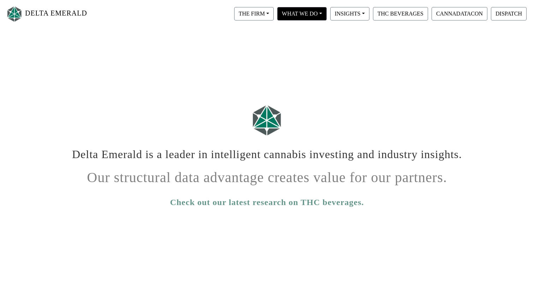 The height and width of the screenshot is (282, 534). I want to click on button: DISPATCH, so click(509, 14).